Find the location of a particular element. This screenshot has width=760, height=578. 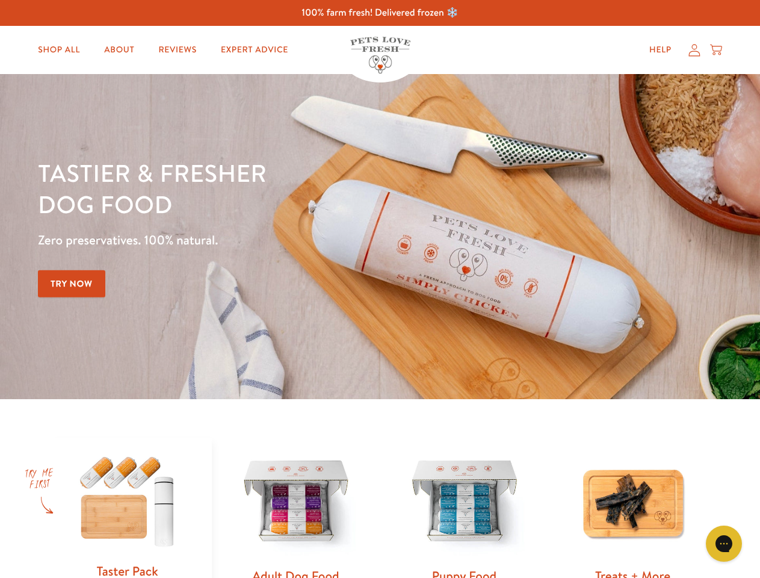

a: Shop All is located at coordinates (59, 50).